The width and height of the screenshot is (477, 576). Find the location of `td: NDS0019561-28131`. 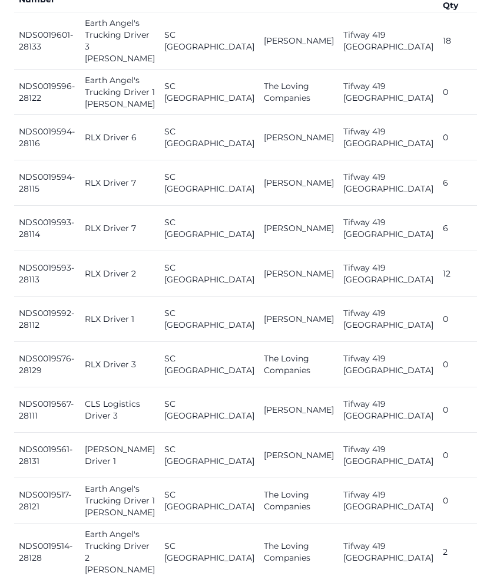

td: NDS0019561-28131 is located at coordinates (47, 455).